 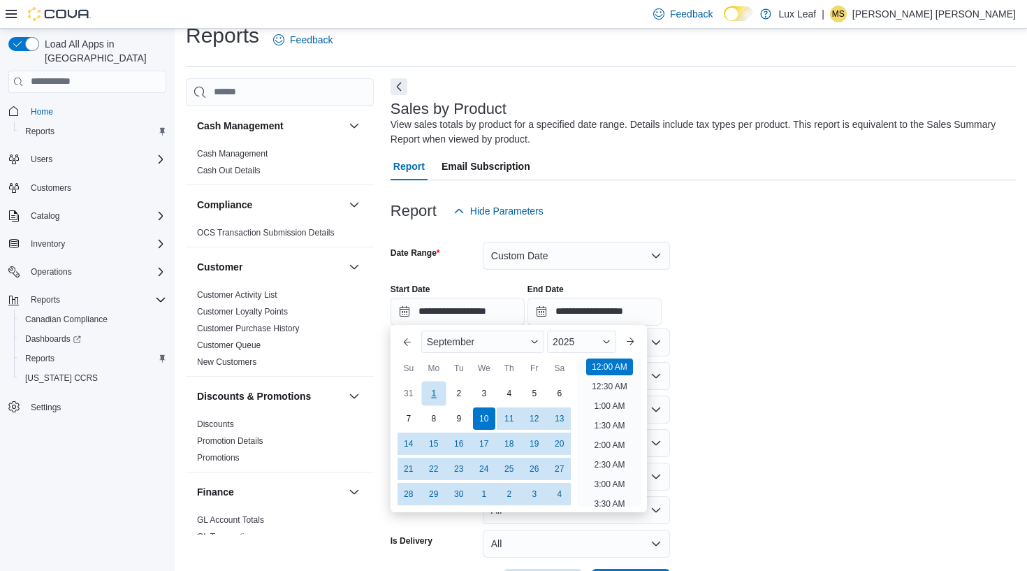 What do you see at coordinates (96, 159) in the screenshot?
I see `span: Users` at bounding box center [96, 159].